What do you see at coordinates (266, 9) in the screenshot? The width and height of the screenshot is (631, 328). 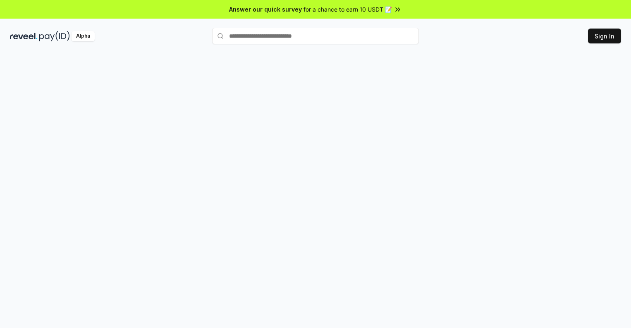 I see `span: Answer our quick survey` at bounding box center [266, 9].